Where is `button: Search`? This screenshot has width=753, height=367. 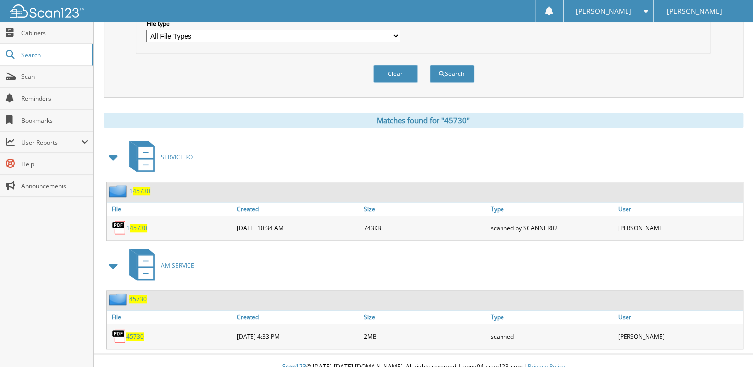
button: Search is located at coordinates (452, 73).